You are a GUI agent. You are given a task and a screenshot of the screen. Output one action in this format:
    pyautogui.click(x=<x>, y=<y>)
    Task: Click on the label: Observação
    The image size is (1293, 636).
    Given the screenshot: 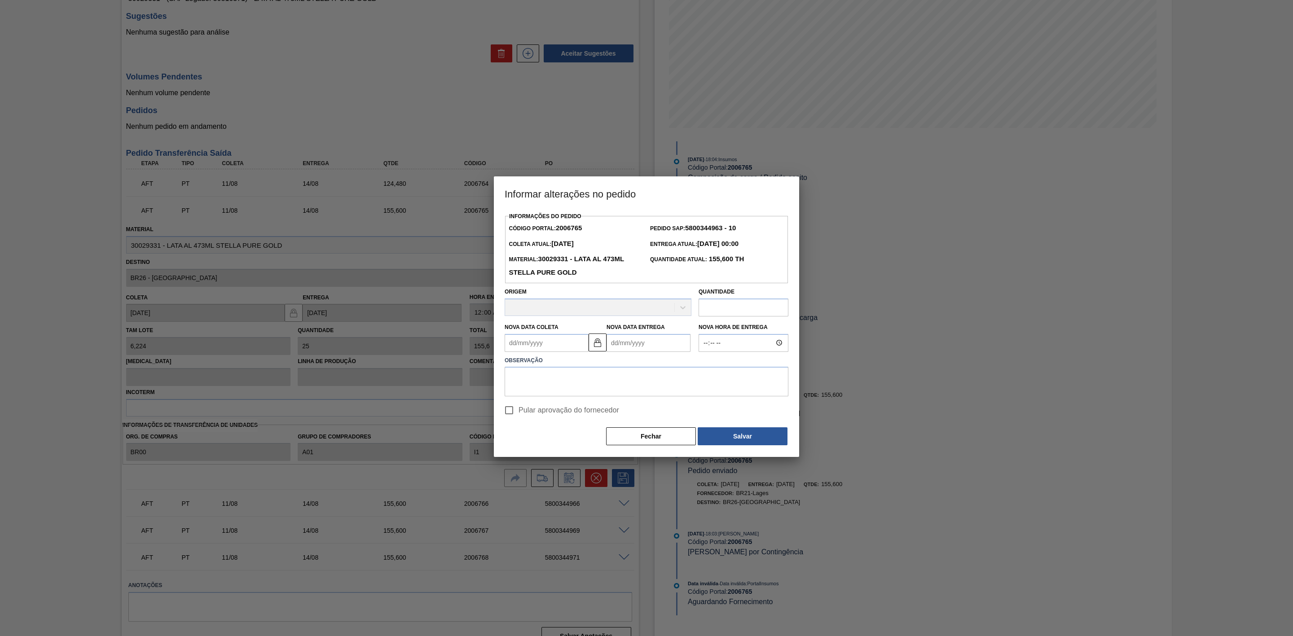 What is the action you would take?
    pyautogui.click(x=646, y=360)
    